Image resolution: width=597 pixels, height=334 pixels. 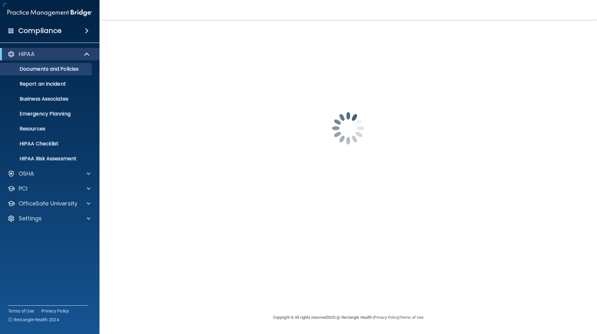 What do you see at coordinates (49, 188) in the screenshot?
I see `a: PCI` at bounding box center [49, 188].